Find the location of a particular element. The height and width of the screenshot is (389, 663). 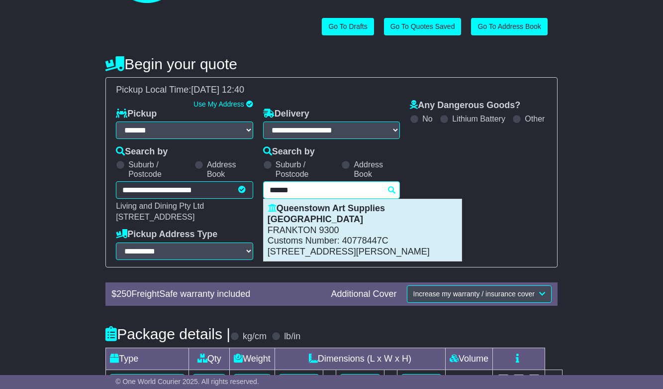

div: Pickup Local Time: is located at coordinates (331, 90).